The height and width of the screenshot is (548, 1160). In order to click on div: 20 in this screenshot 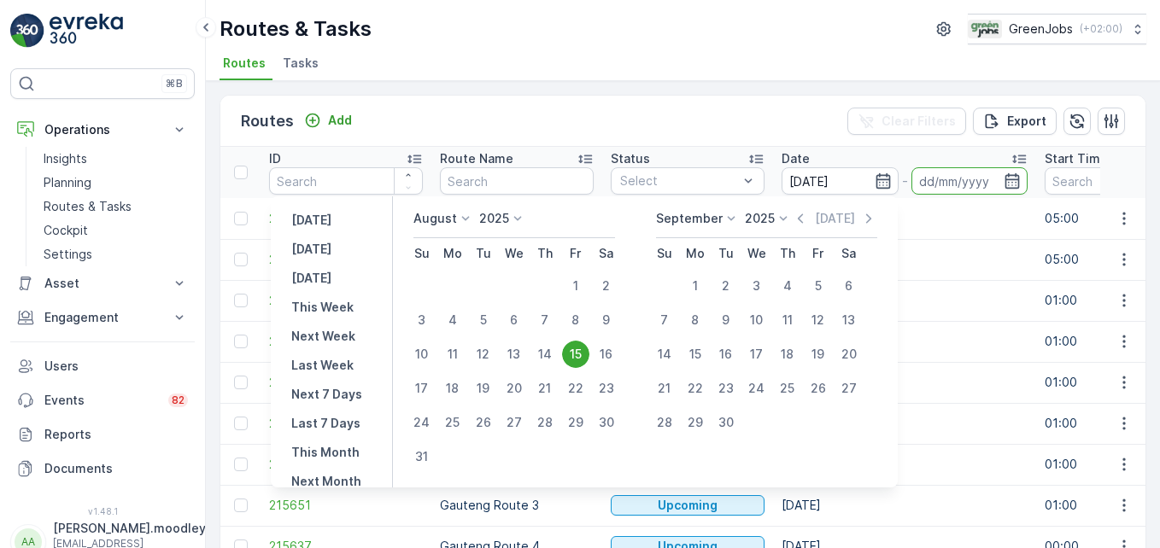, I will do `click(514, 389)`.